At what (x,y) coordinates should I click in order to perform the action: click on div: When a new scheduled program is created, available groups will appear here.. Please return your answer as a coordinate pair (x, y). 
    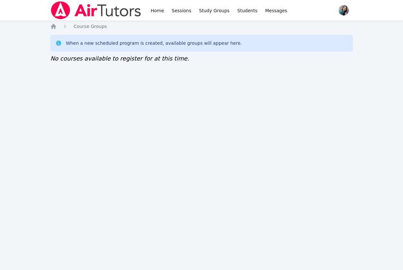
    Looking at the image, I should click on (154, 43).